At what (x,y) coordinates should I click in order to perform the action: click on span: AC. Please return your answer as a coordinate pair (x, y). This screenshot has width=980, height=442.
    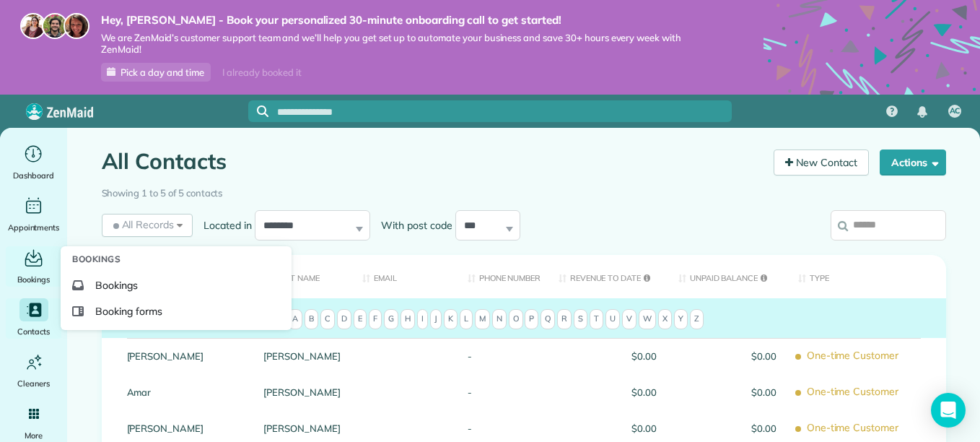
    Looking at the image, I should click on (955, 111).